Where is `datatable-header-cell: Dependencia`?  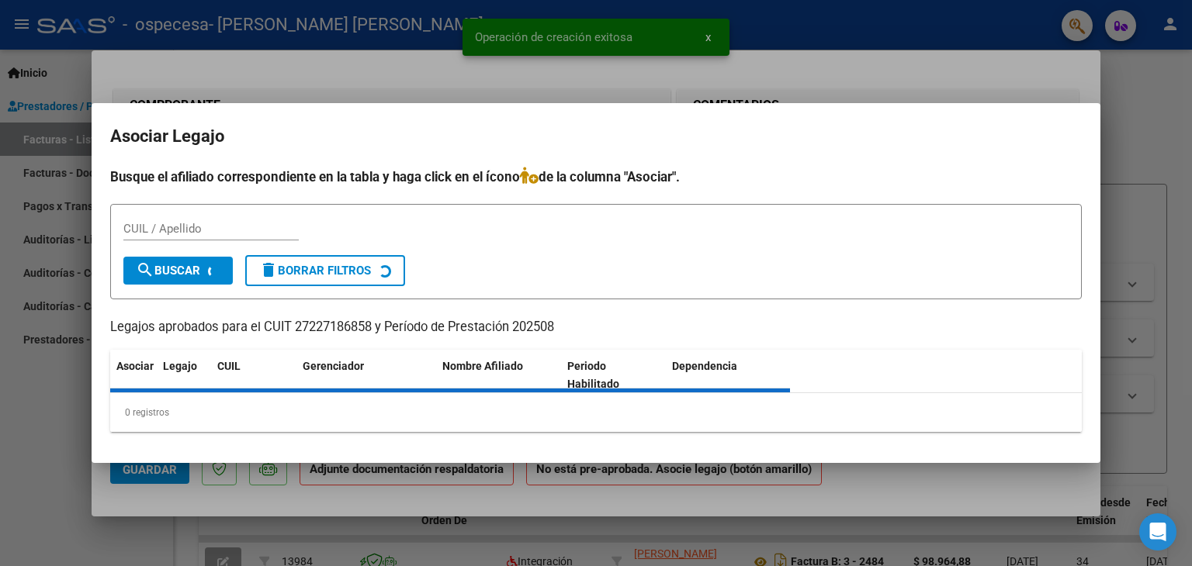 datatable-header-cell: Dependencia is located at coordinates (728, 376).